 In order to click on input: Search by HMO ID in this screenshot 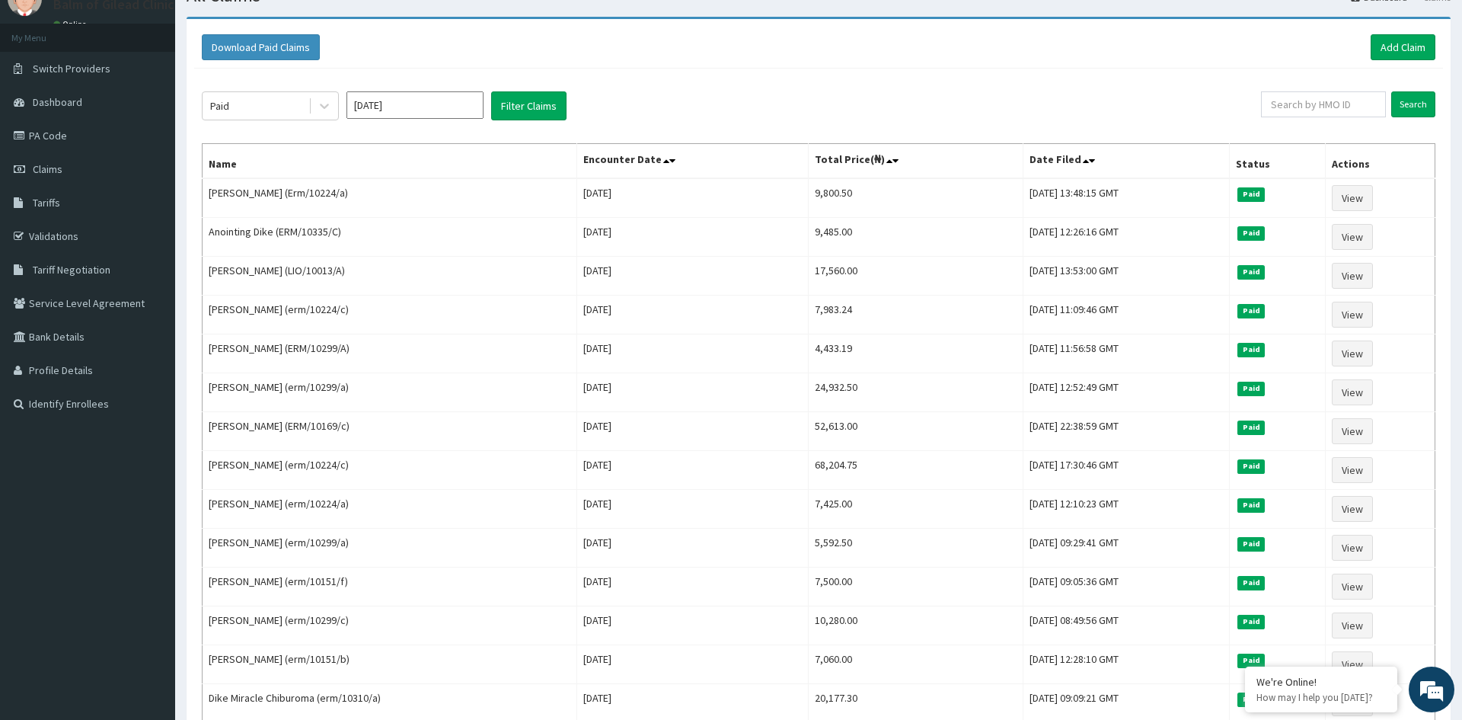, I will do `click(1324, 104)`.